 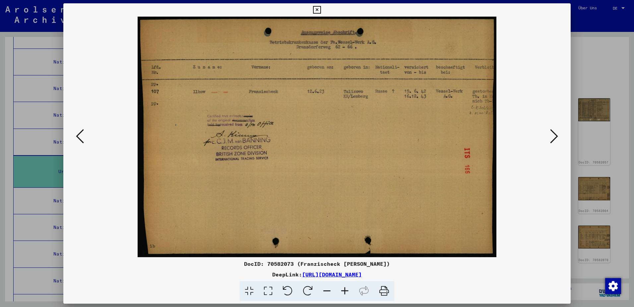 I want to click on img: Zustimmung ändern, so click(x=614, y=286).